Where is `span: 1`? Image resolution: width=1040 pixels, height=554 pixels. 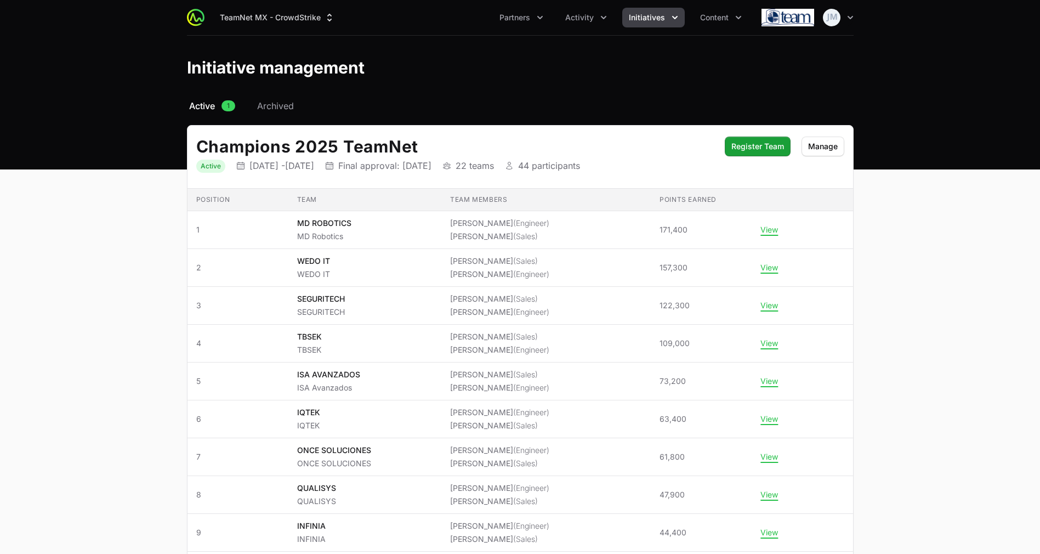 span: 1 is located at coordinates (228, 106).